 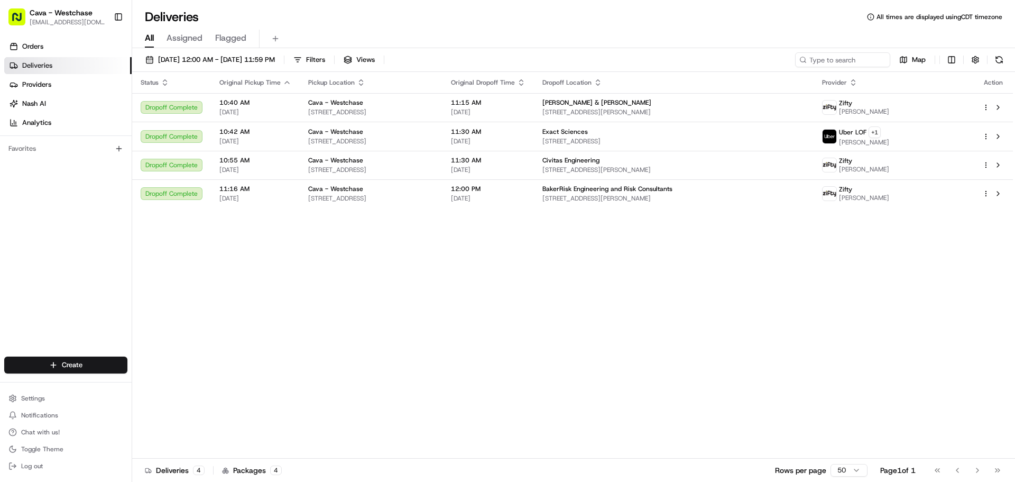 What do you see at coordinates (32, 110) in the screenshot?
I see `img: 4920774857489_3d7f54699973ba98c624_72.jpg` at bounding box center [32, 110].